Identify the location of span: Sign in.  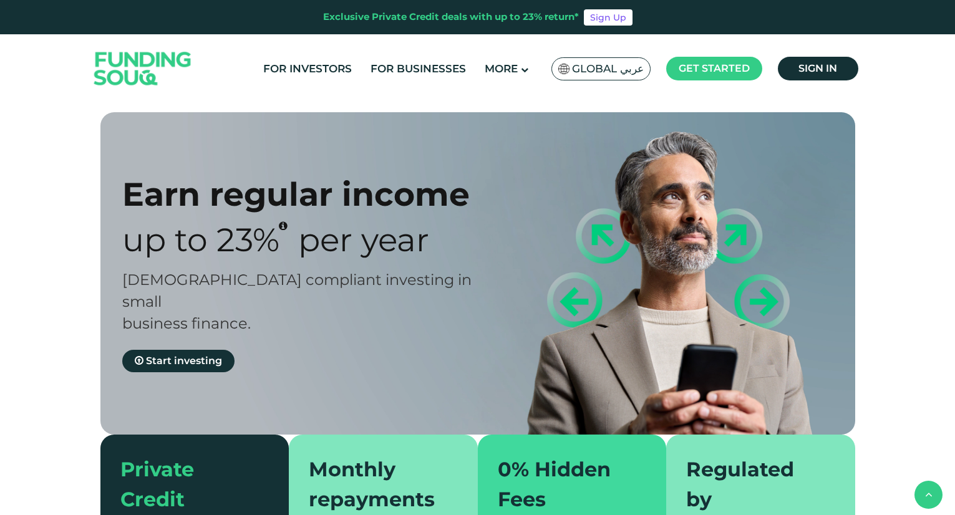
(818, 68).